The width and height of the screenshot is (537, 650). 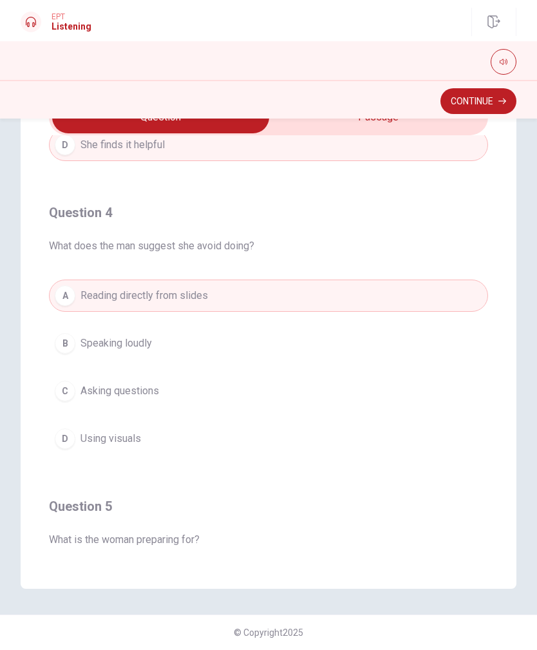 What do you see at coordinates (269, 213) in the screenshot?
I see `h4: Question 4` at bounding box center [269, 213].